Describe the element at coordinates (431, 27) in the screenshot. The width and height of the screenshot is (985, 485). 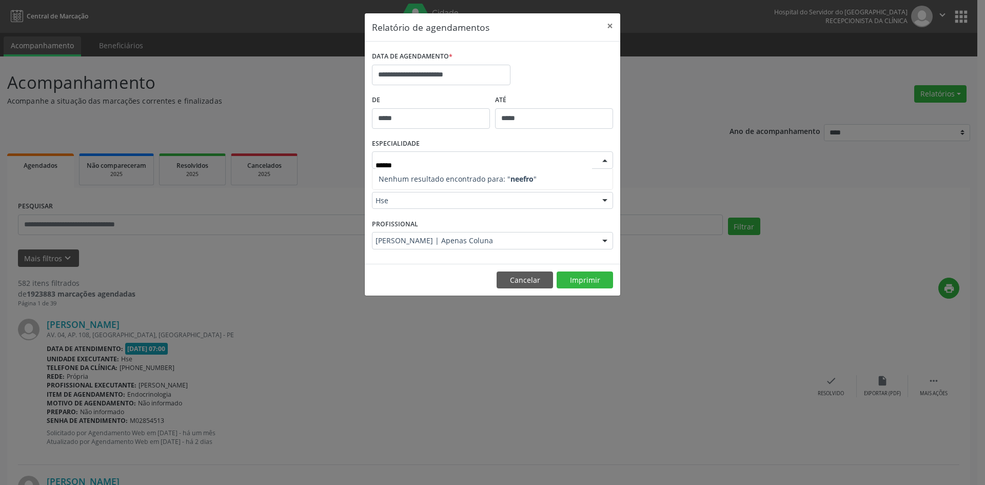
I see `h5: Relatório de agendamentos` at that location.